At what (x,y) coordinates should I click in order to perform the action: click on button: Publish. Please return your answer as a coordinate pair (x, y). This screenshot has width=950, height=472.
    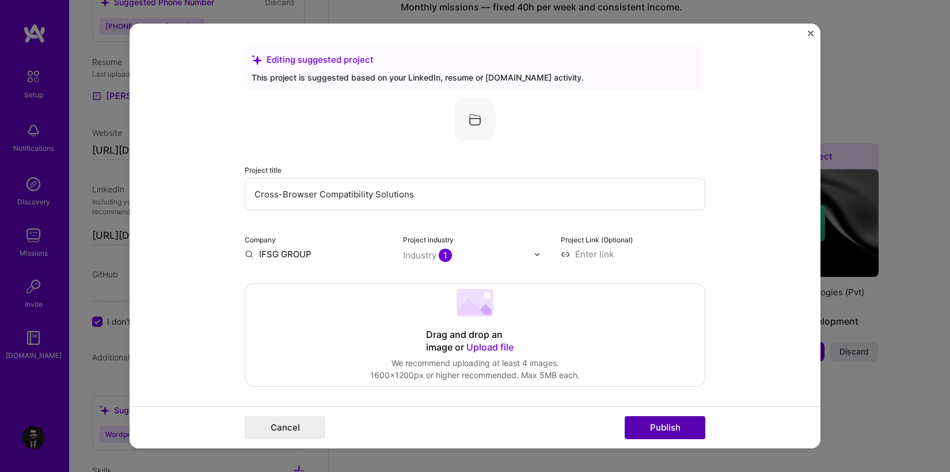
    Looking at the image, I should click on (665, 428).